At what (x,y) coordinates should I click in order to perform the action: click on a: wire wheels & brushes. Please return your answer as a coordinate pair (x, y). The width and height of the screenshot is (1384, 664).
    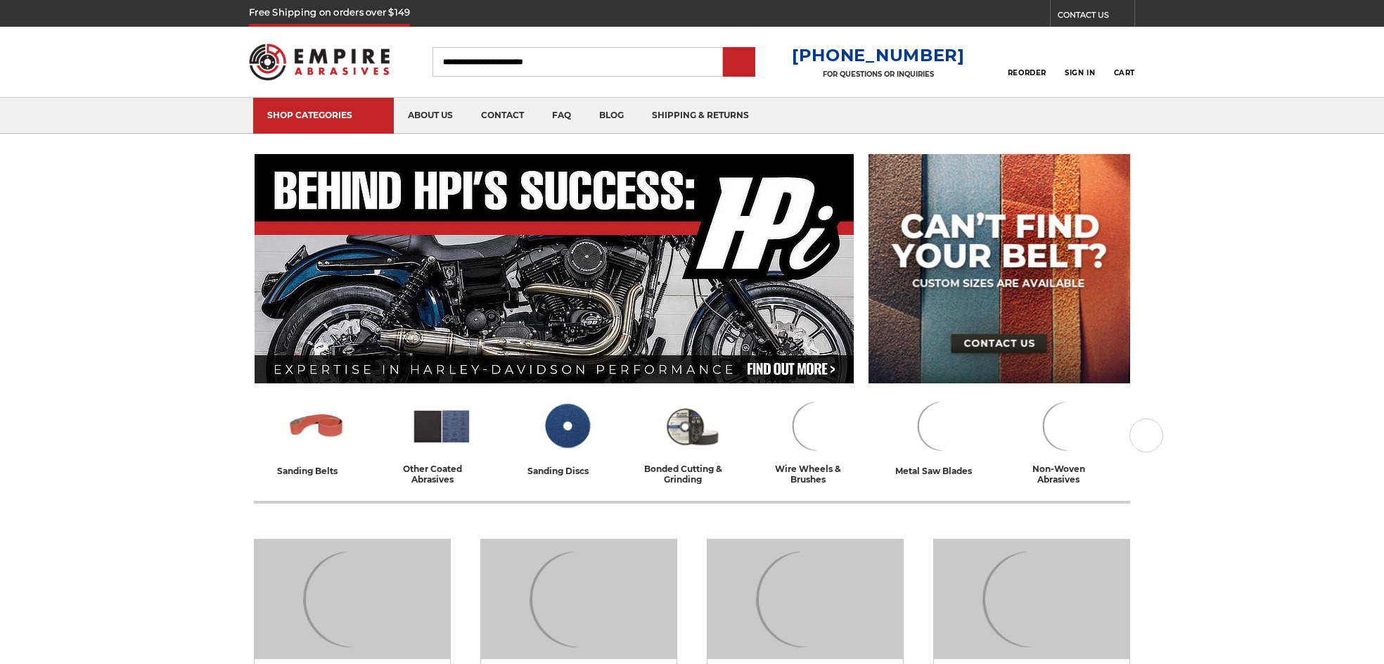
    Looking at the image, I should click on (817, 440).